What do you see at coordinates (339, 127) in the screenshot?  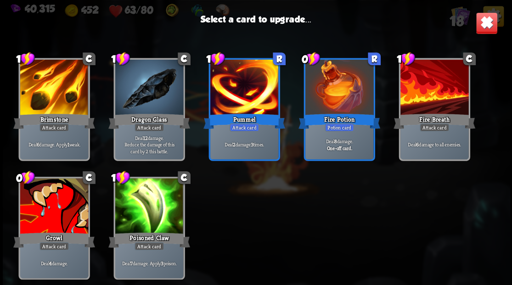 I see `div: Potion card` at bounding box center [339, 127].